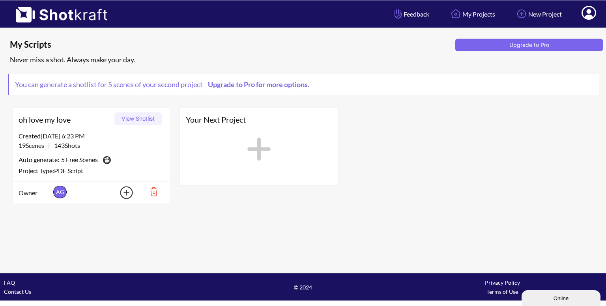 The image size is (606, 306). I want to click on span: You can generate a shotlist for, so click(164, 84).